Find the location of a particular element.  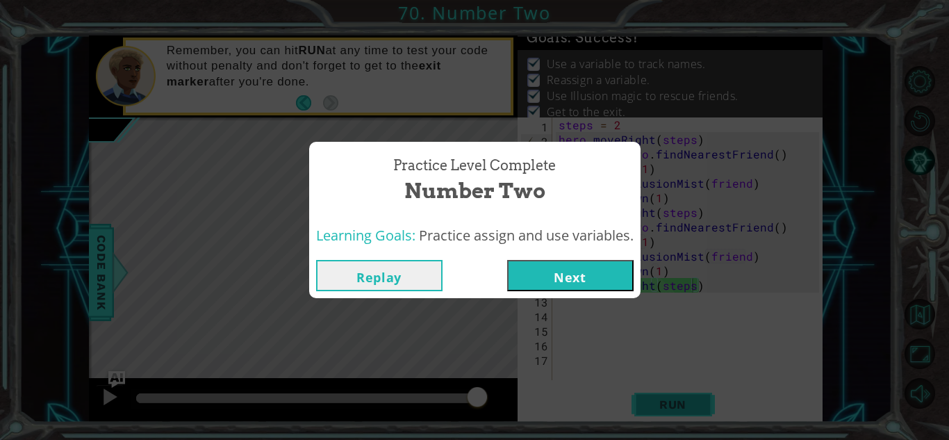

span: Practice assign and use variables. is located at coordinates (526, 235).